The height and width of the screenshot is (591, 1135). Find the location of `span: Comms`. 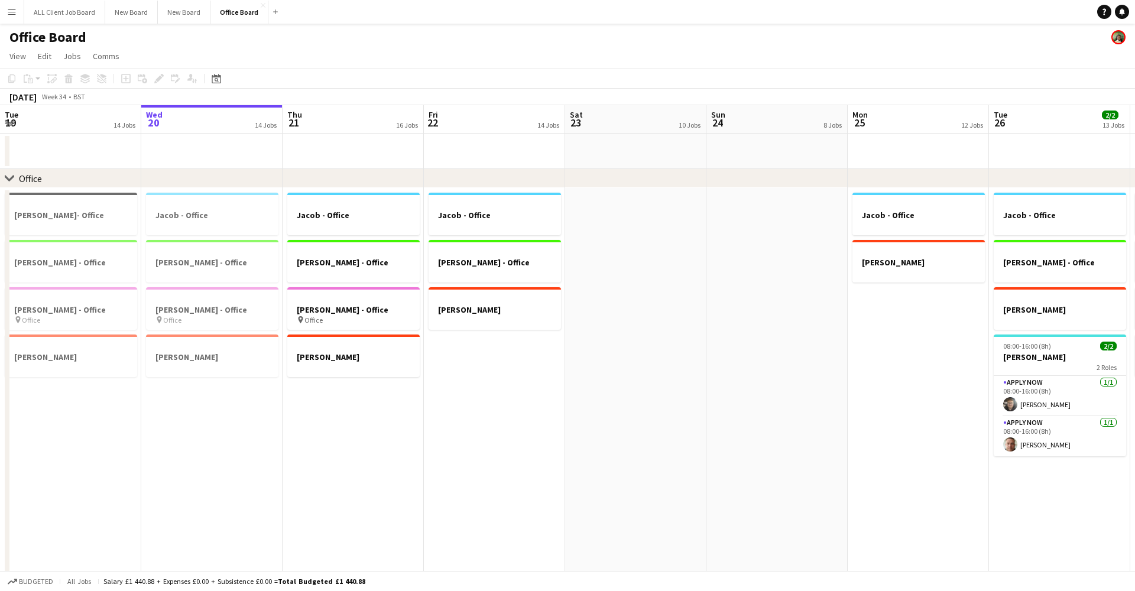

span: Comms is located at coordinates (106, 56).